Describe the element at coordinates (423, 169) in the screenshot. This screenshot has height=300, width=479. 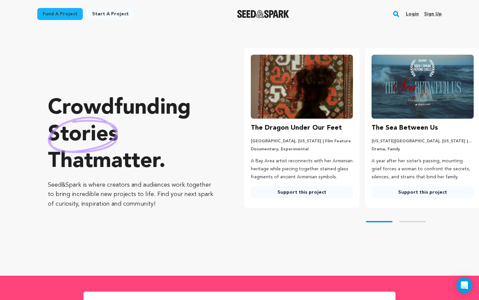
I see `p: A year after her sister’s passing, mounting grief forces a woman to confront the secrets, silence...` at that location.